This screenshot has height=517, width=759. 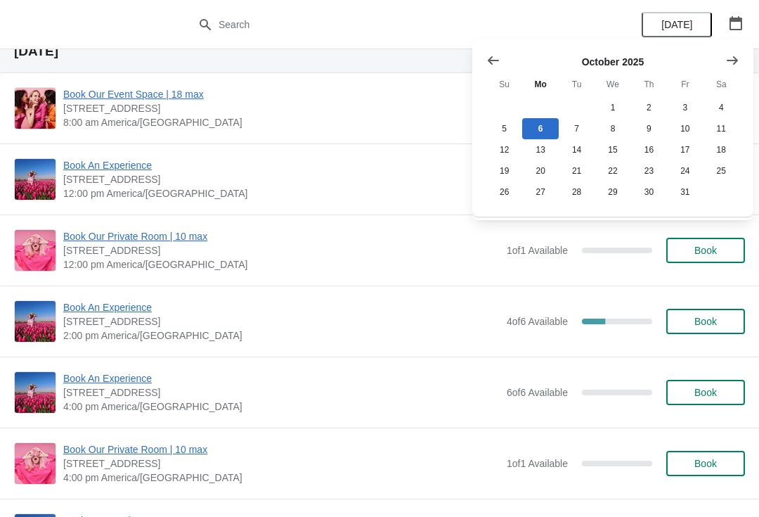 I want to click on button: Sunday October 5 2025, so click(x=504, y=129).